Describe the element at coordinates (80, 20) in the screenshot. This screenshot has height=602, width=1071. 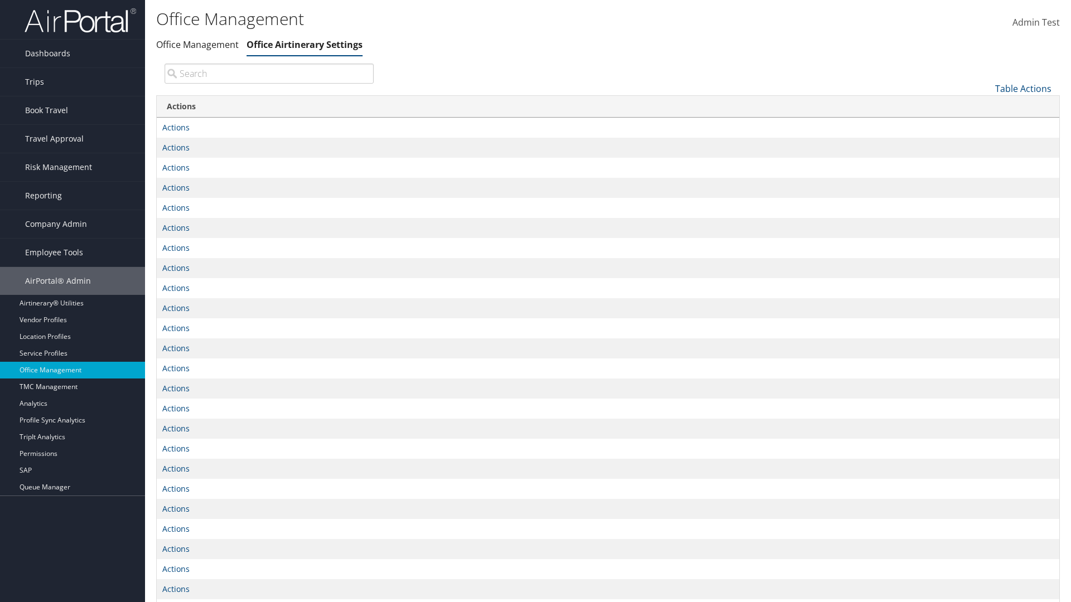
I see `img: airportal-logo.png` at that location.